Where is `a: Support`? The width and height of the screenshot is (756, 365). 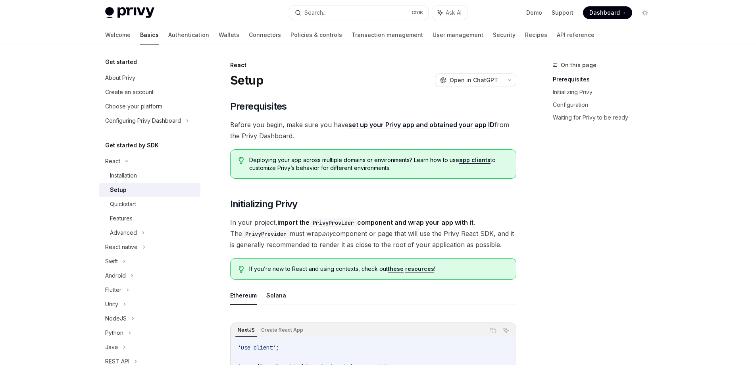
a: Support is located at coordinates (562, 13).